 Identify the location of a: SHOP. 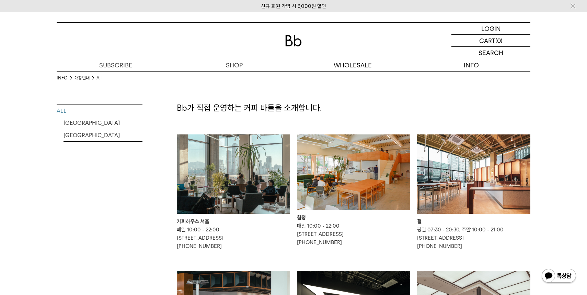
(234, 65).